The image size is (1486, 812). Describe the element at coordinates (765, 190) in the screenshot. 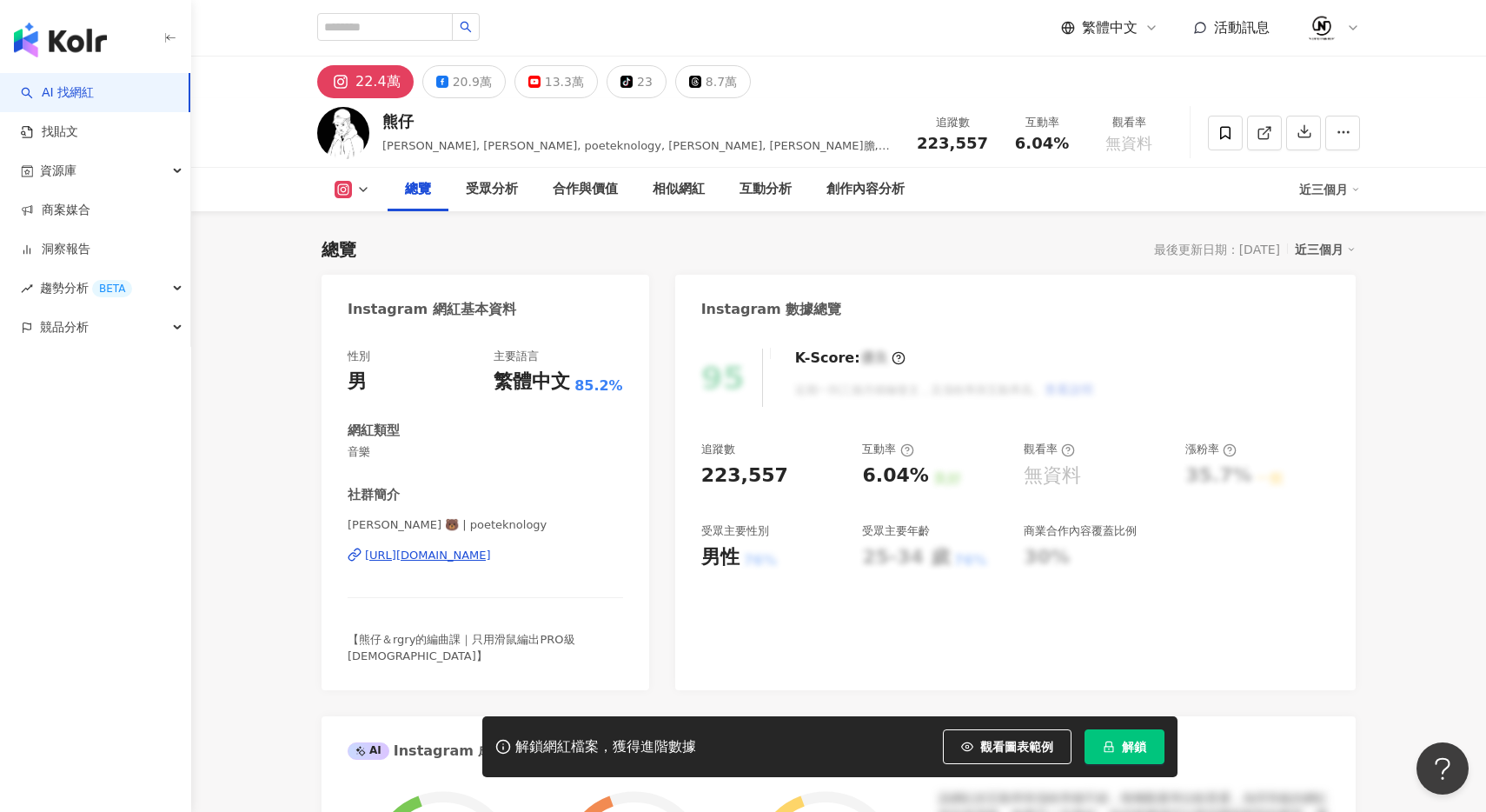

I see `div: 互動分析` at that location.